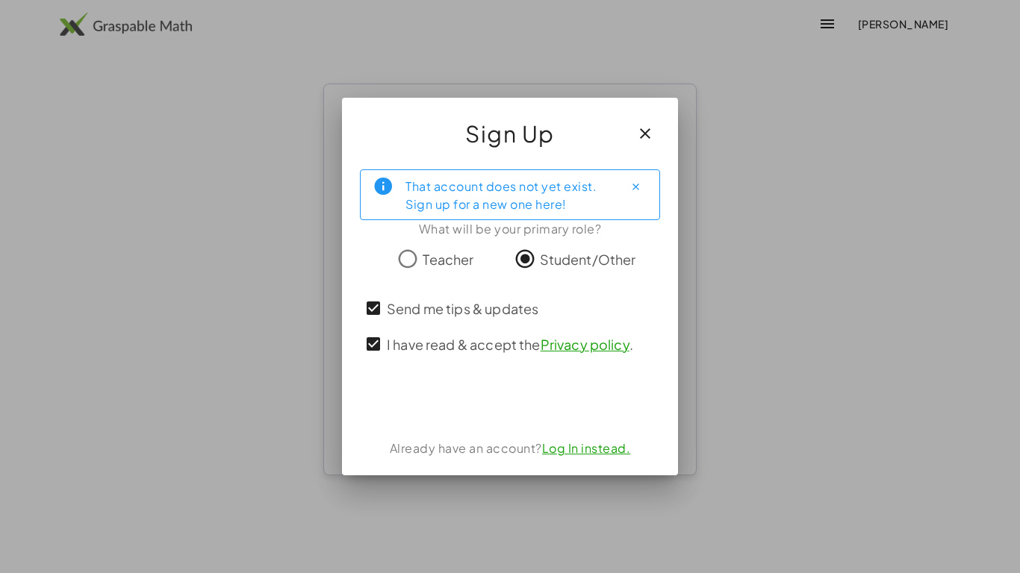 This screenshot has height=573, width=1020. Describe the element at coordinates (510, 344) in the screenshot. I see `span: I have read & accept the .` at that location.